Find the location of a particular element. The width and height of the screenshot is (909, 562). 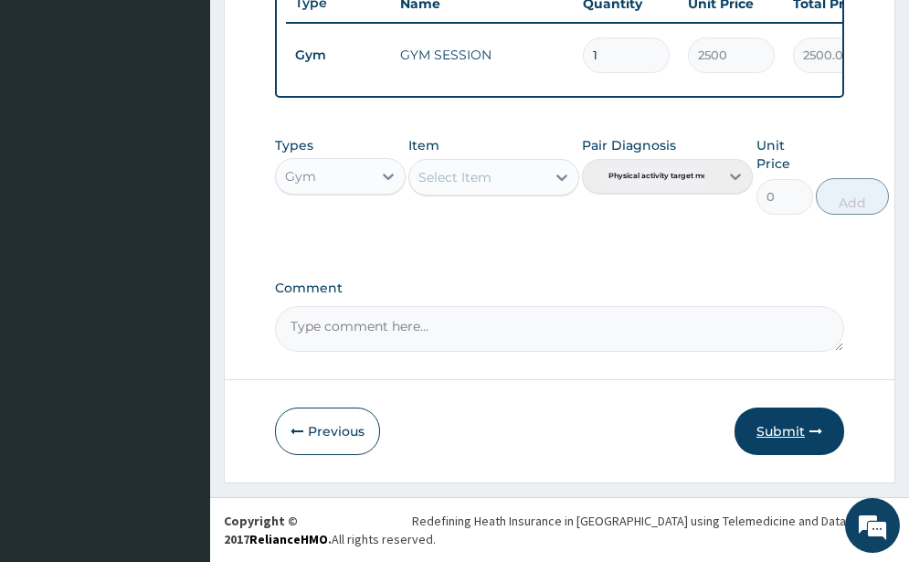

label: Pair Diagnosis is located at coordinates (629, 145).